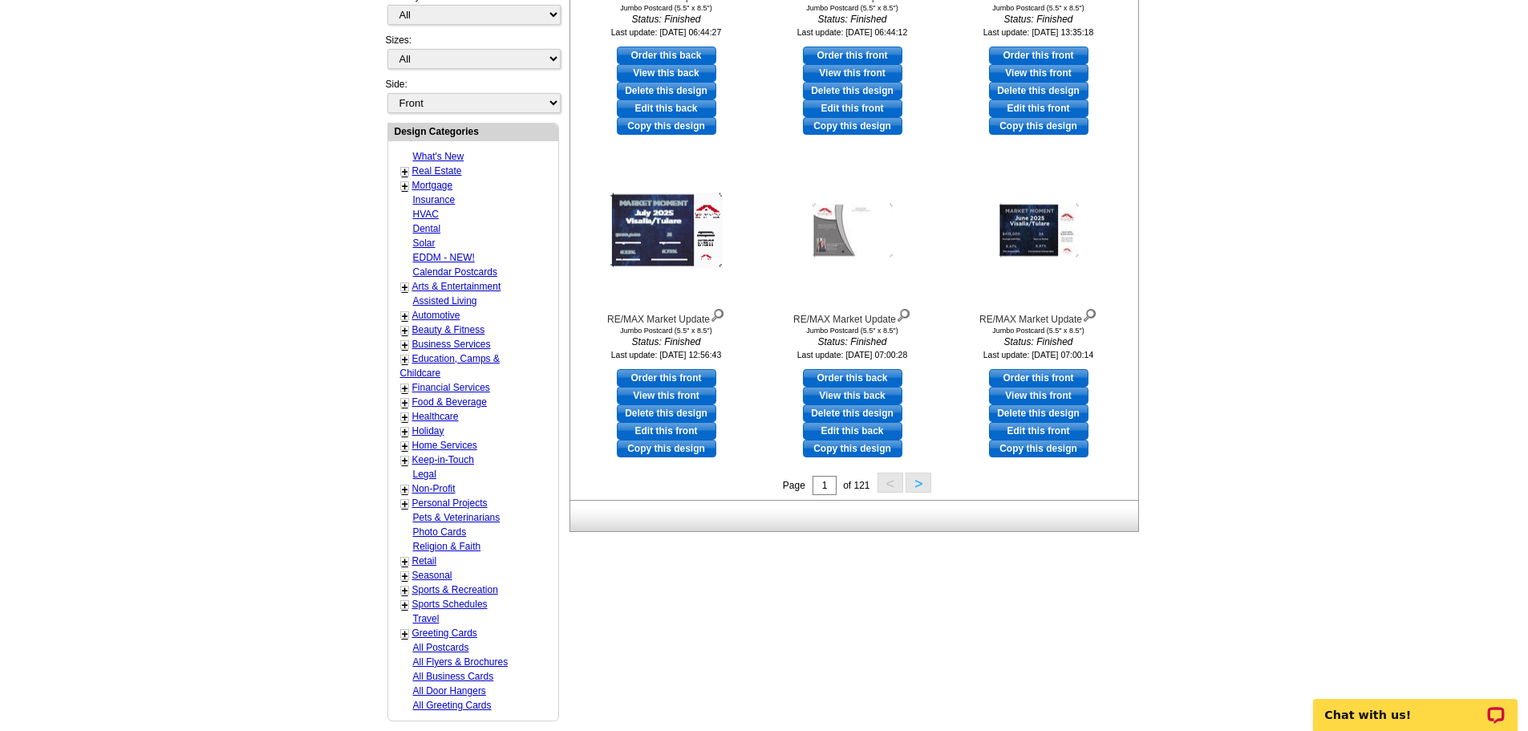  What do you see at coordinates (434, 200) in the screenshot?
I see `a: Insurance` at bounding box center [434, 200].